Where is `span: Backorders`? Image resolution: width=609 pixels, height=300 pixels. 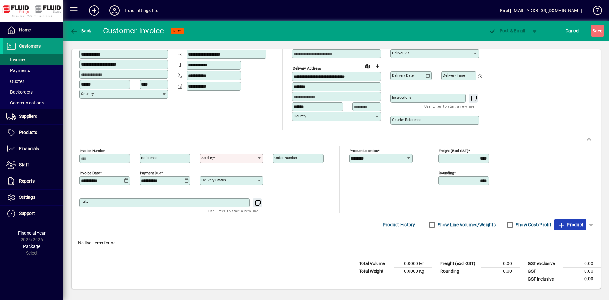
span: Backorders is located at coordinates (19, 92).